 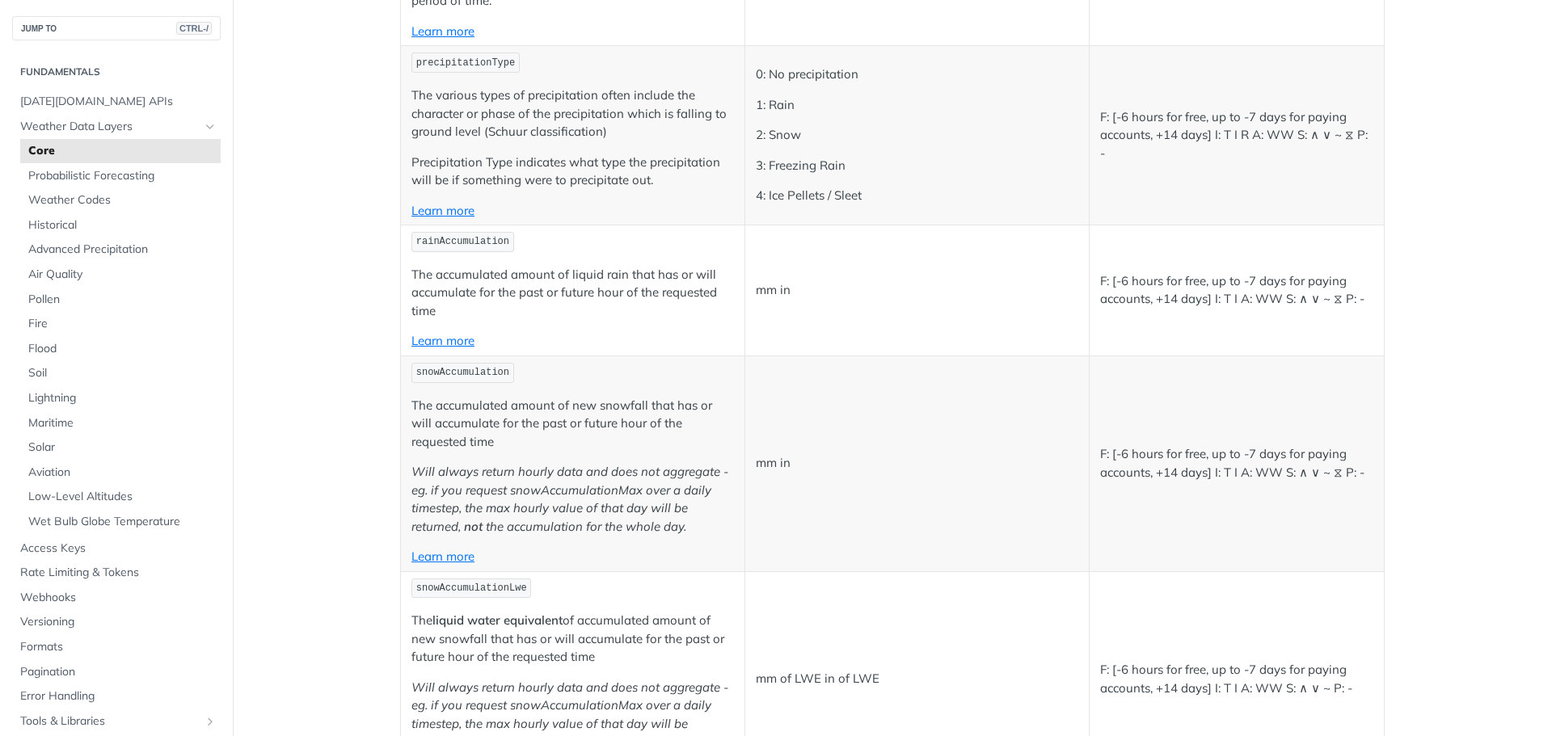 I want to click on a: Soil, so click(x=120, y=373).